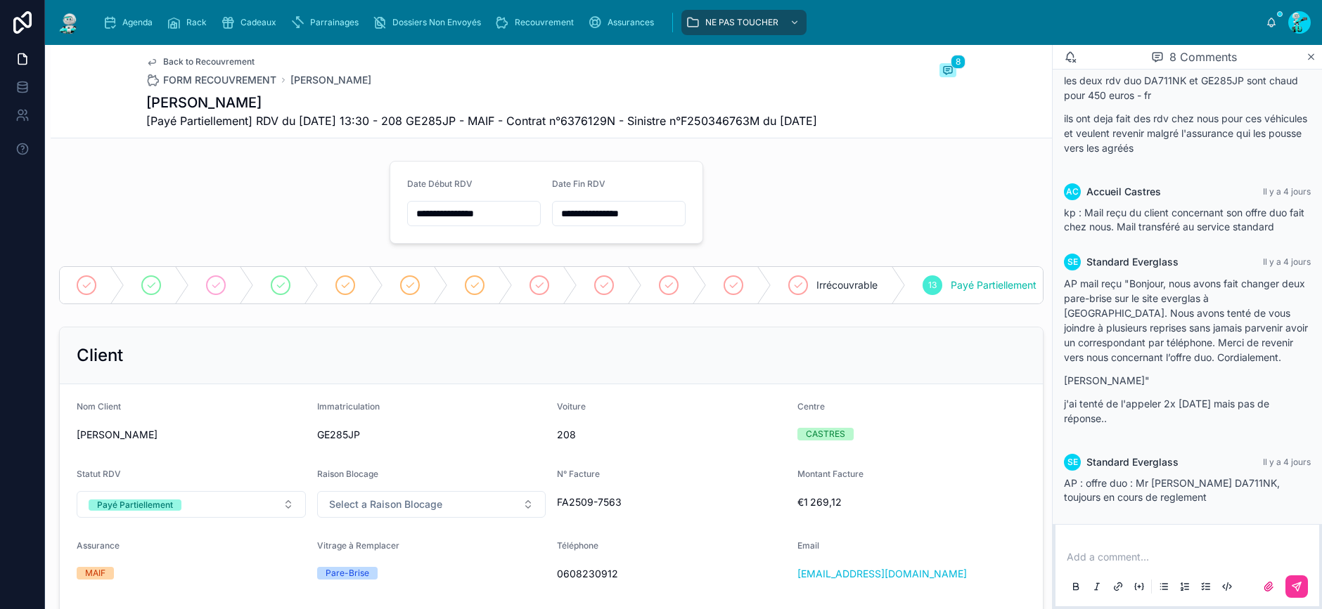  What do you see at coordinates (189, 22) in the screenshot?
I see `a: Rack` at bounding box center [189, 22].